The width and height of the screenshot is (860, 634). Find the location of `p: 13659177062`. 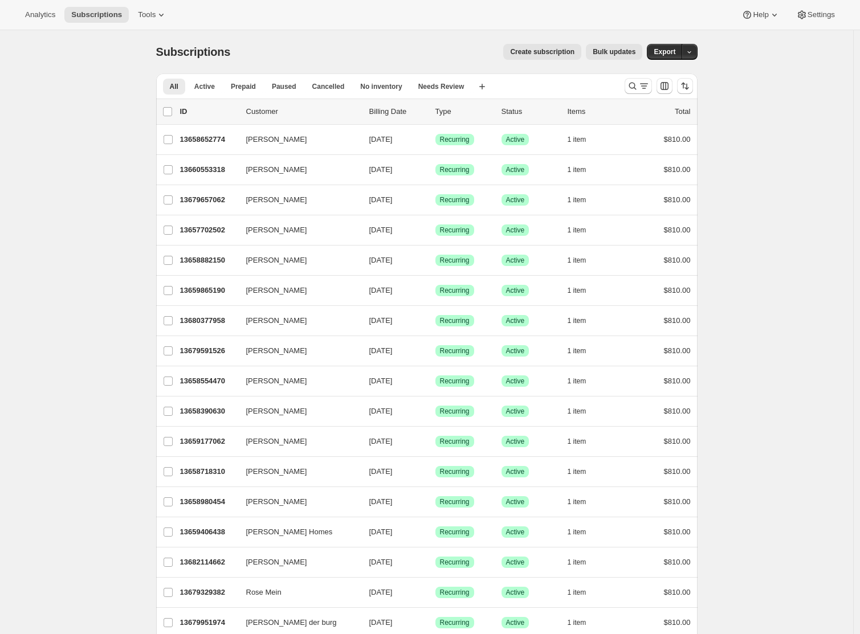

p: 13659177062 is located at coordinates (209, 442).